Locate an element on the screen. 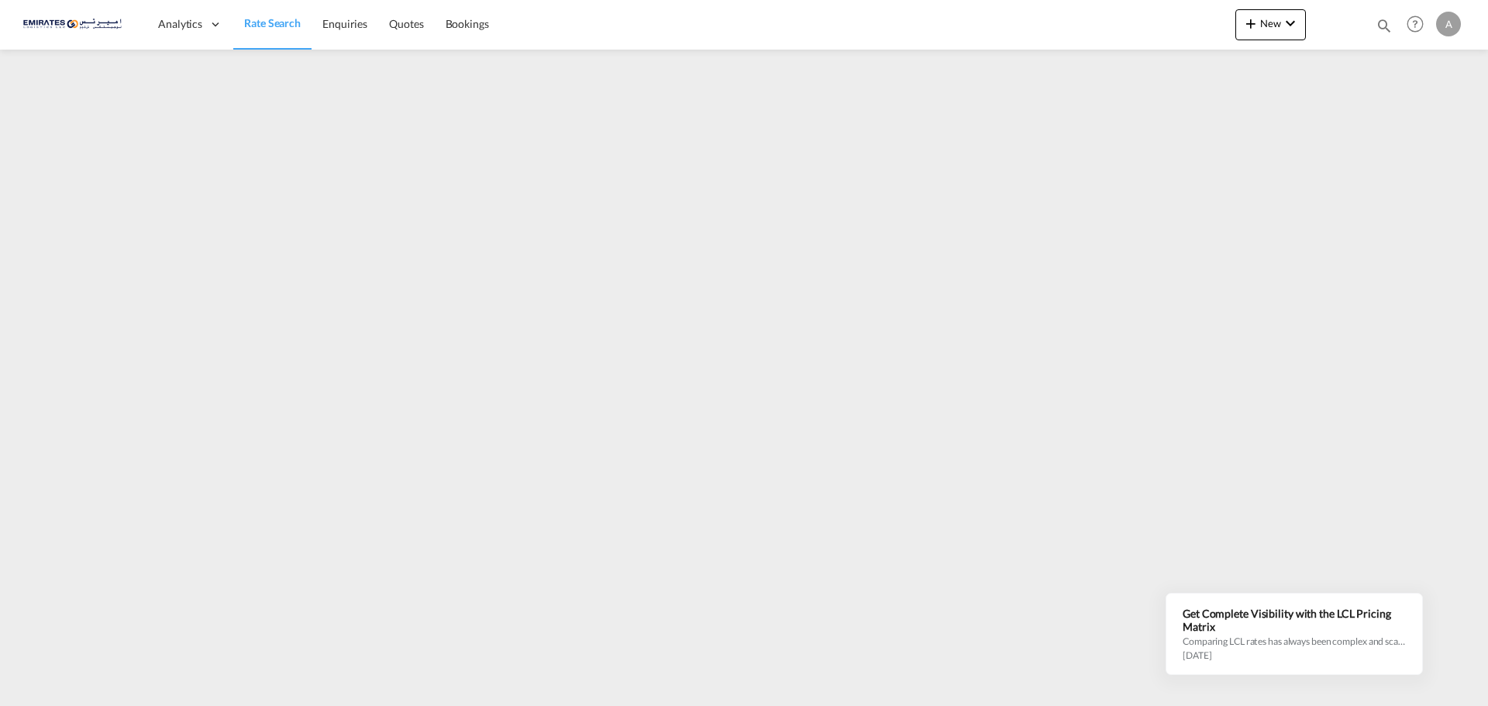 The image size is (1488, 706). span: Bookings is located at coordinates (467, 23).